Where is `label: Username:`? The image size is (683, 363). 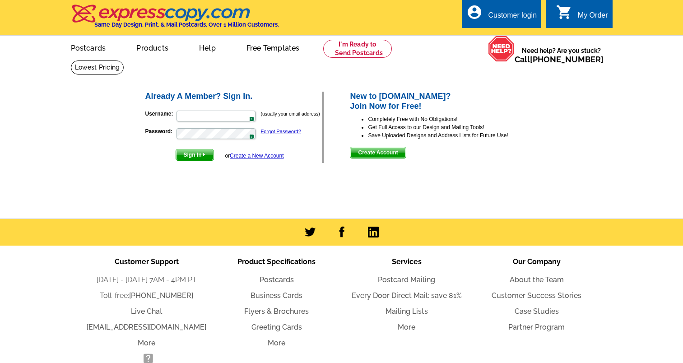 label: Username: is located at coordinates (160, 114).